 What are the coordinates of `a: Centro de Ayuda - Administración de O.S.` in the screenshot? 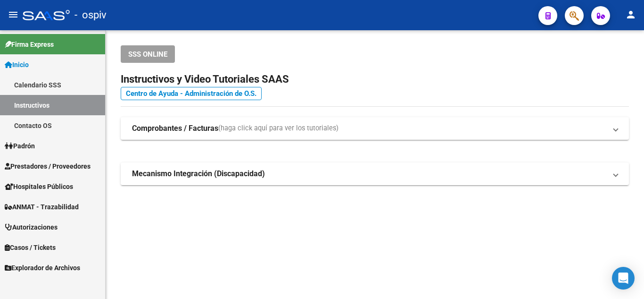 It's located at (191, 93).